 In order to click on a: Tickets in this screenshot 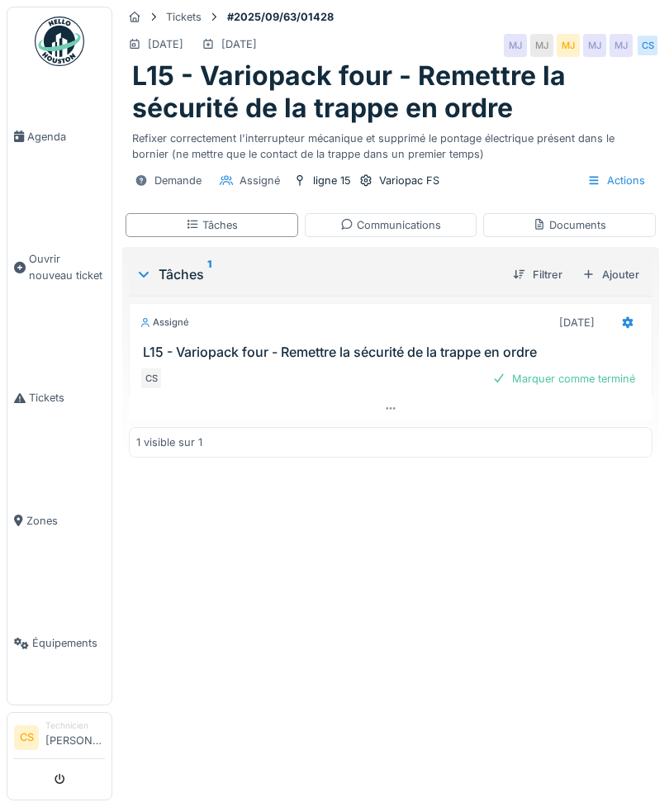, I will do `click(59, 397)`.